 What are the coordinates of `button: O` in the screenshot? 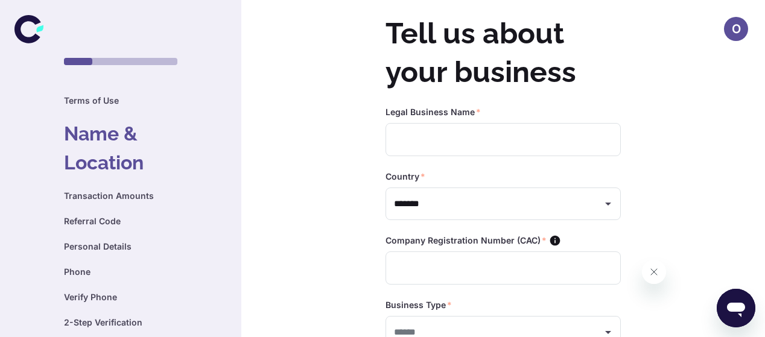 It's located at (736, 29).